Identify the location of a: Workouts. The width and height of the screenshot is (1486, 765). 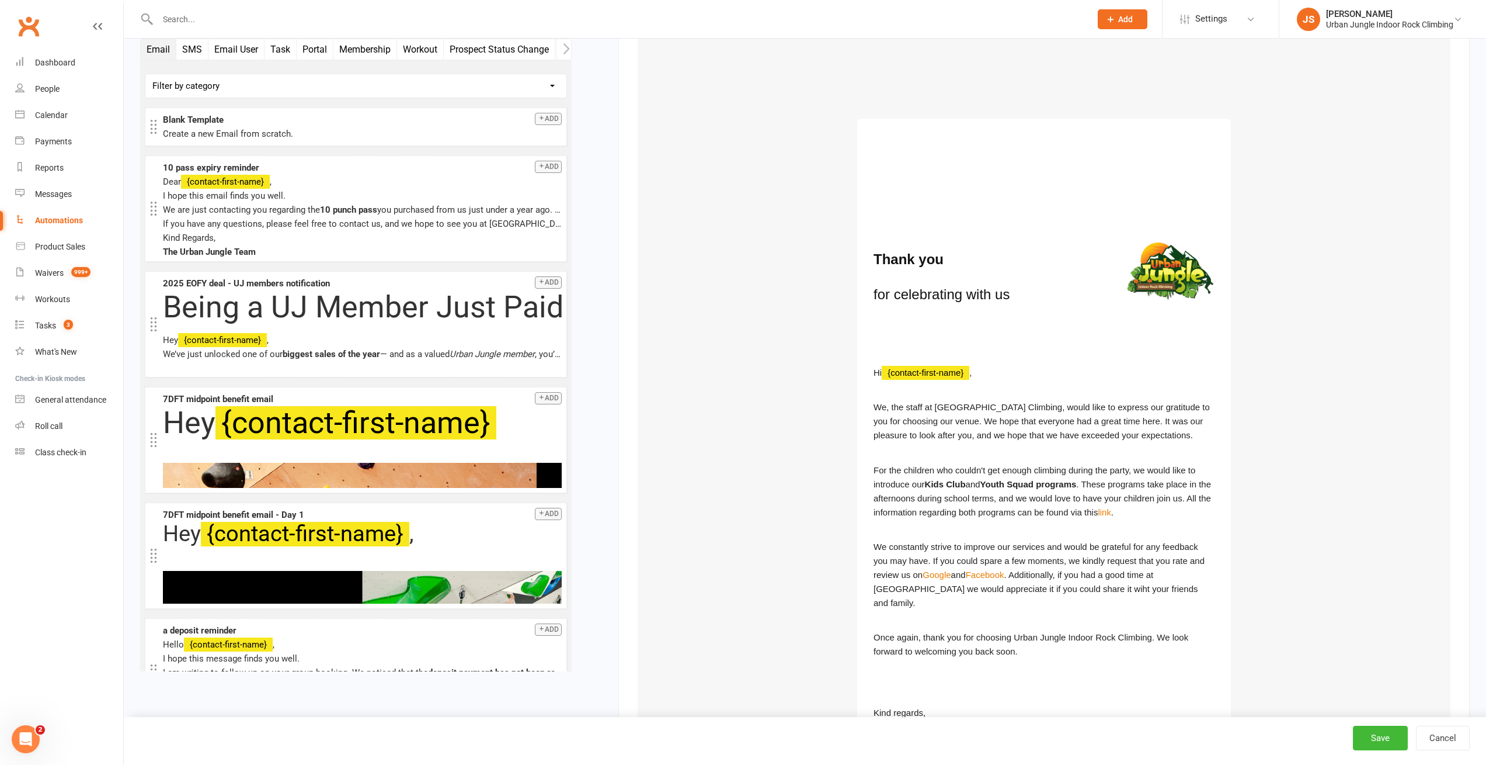
(69, 299).